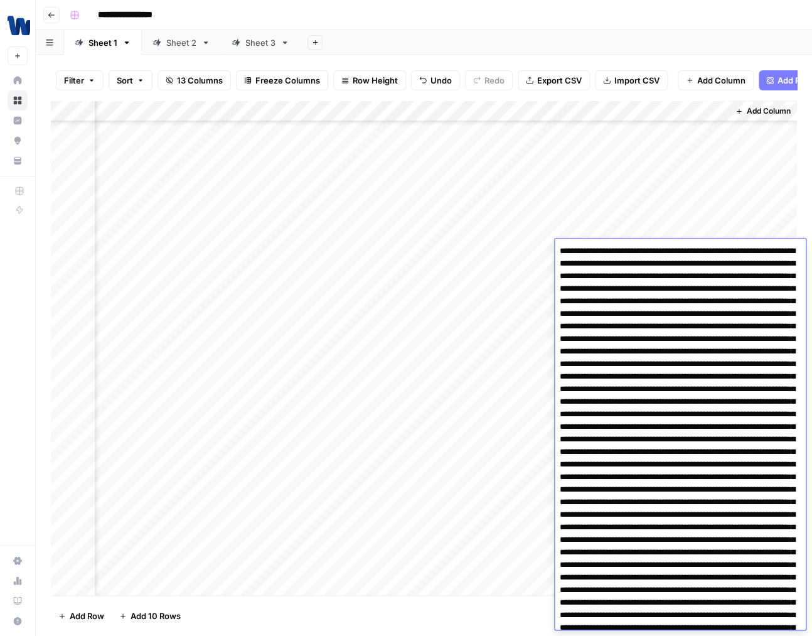 This screenshot has height=636, width=812. What do you see at coordinates (200, 80) in the screenshot?
I see `span: 13 Columns` at bounding box center [200, 80].